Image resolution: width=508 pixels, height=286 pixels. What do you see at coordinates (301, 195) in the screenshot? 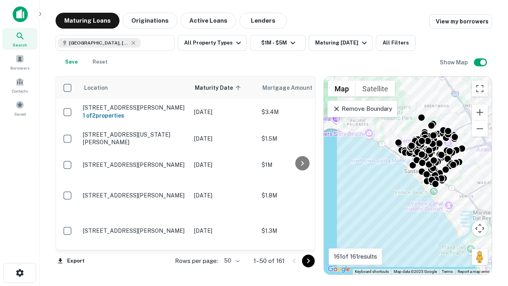
I see `p: $1.8M` at bounding box center [301, 195].